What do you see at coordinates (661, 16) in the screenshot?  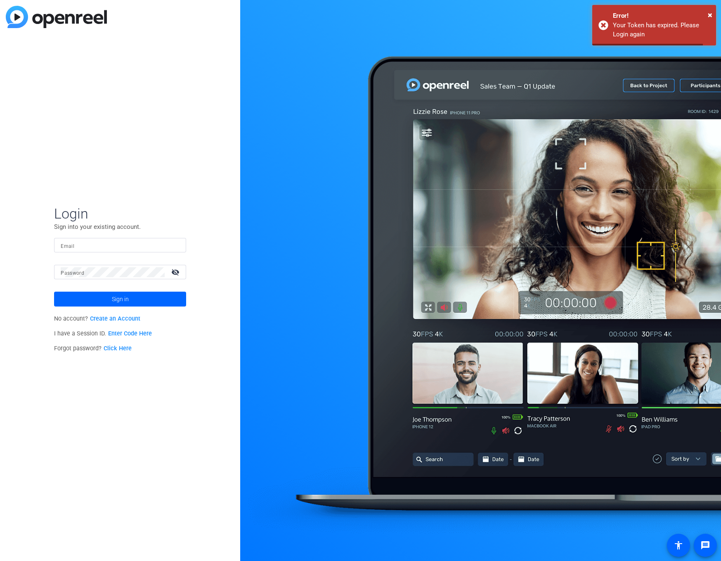 I see `div: Error!` at bounding box center [661, 16].